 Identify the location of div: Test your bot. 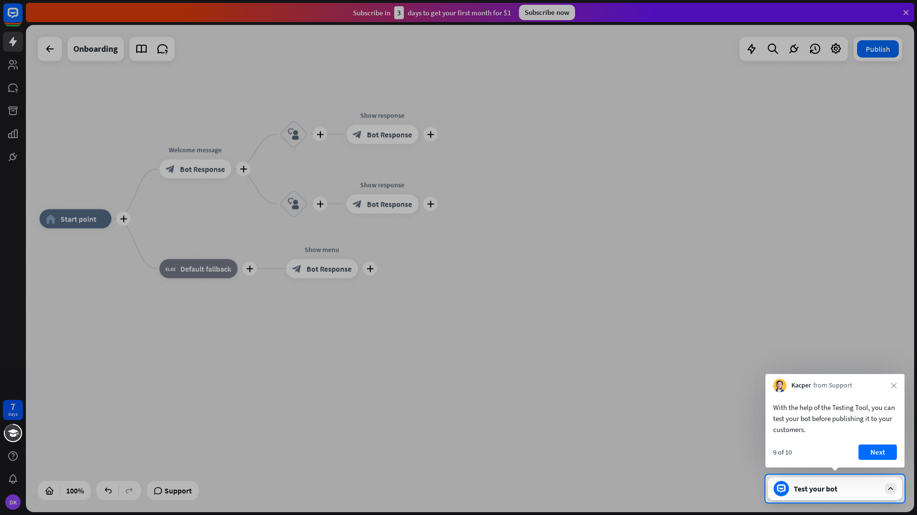
(837, 489).